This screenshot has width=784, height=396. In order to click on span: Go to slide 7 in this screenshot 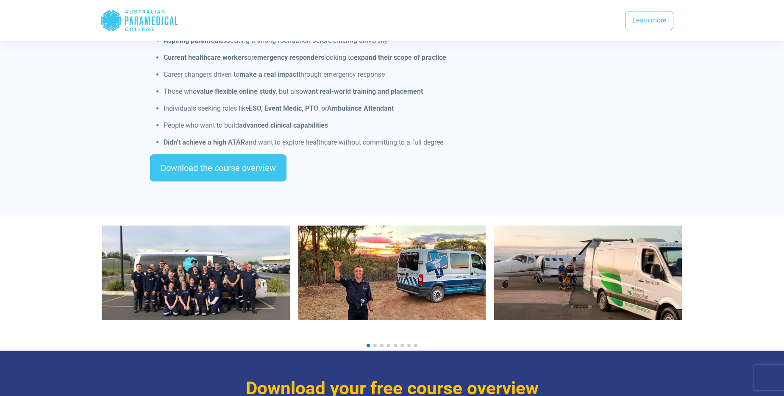, I will do `click(409, 345)`.